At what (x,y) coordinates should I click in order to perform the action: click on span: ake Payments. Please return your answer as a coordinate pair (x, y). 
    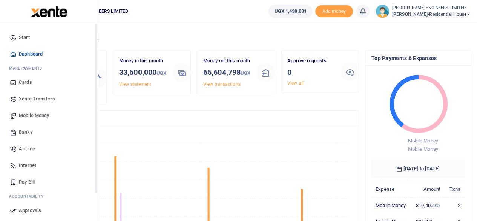
    Looking at the image, I should click on (28, 68).